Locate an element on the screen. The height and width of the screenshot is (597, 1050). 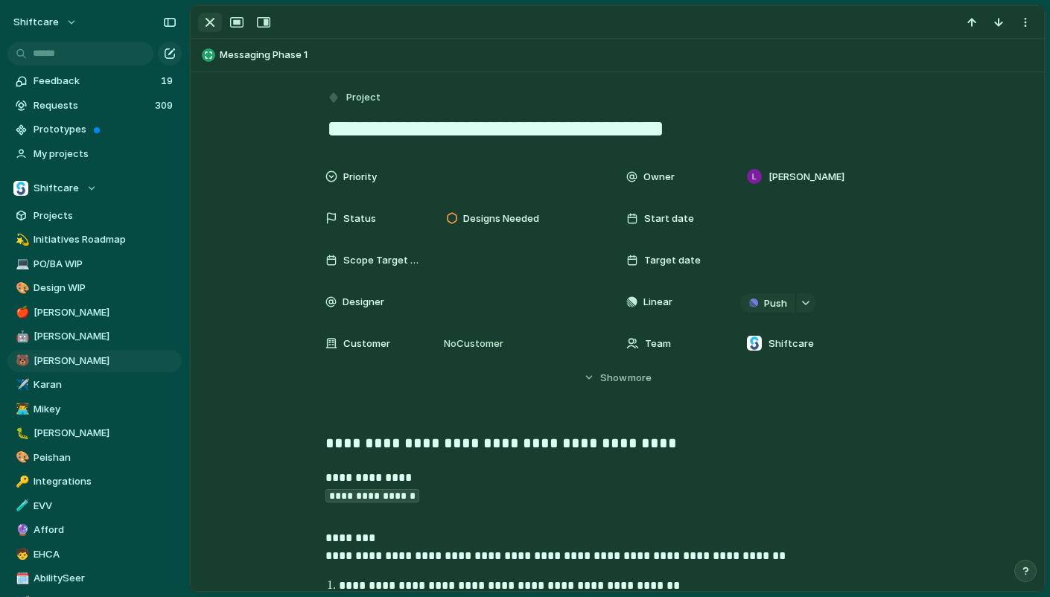
div: 🔮Afford is located at coordinates (95, 530).